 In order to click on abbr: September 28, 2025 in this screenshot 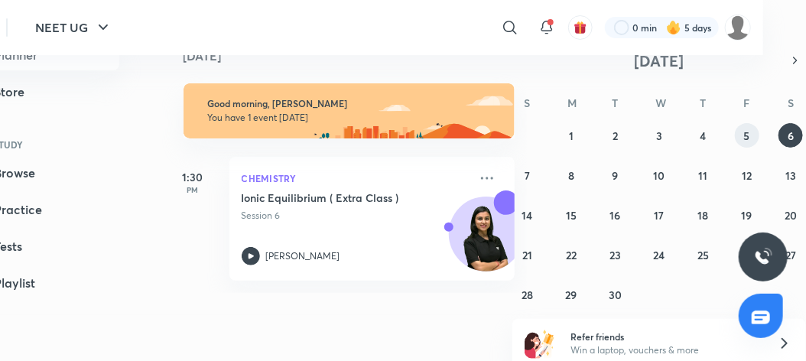, I will do `click(527, 294)`.